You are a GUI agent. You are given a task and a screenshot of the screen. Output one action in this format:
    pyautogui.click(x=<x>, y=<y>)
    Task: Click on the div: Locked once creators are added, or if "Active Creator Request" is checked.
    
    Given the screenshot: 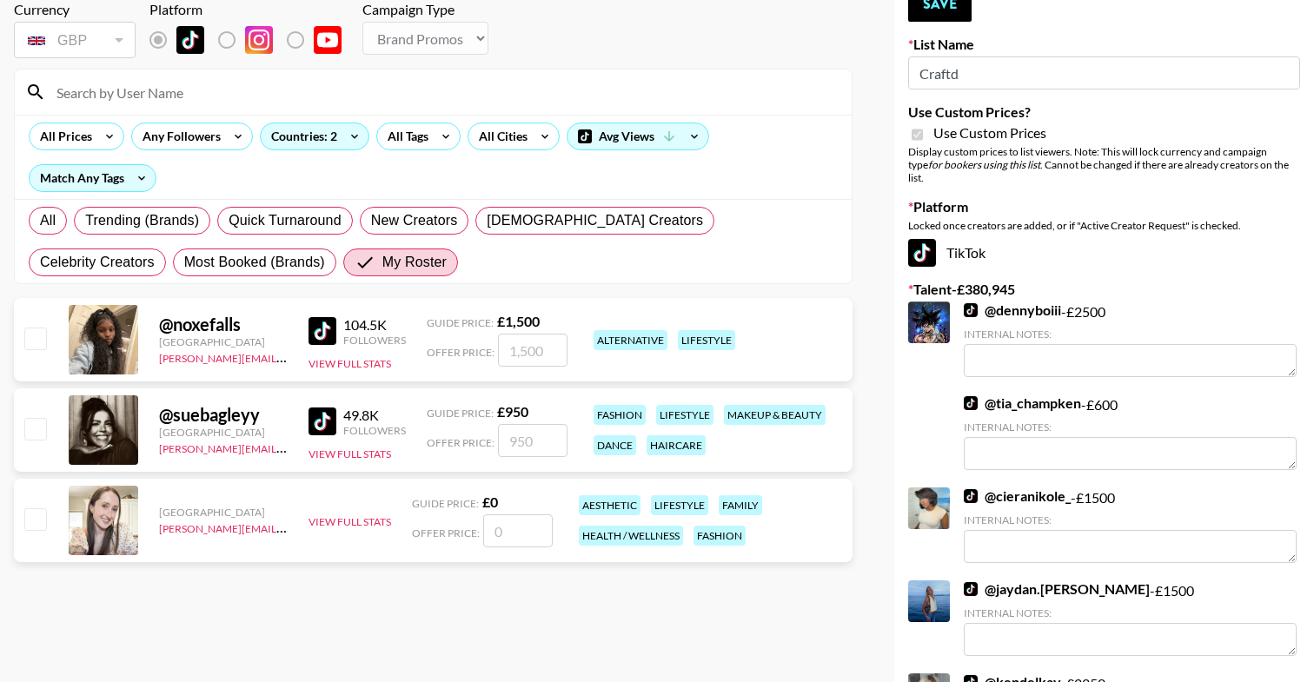 What is the action you would take?
    pyautogui.click(x=1104, y=225)
    